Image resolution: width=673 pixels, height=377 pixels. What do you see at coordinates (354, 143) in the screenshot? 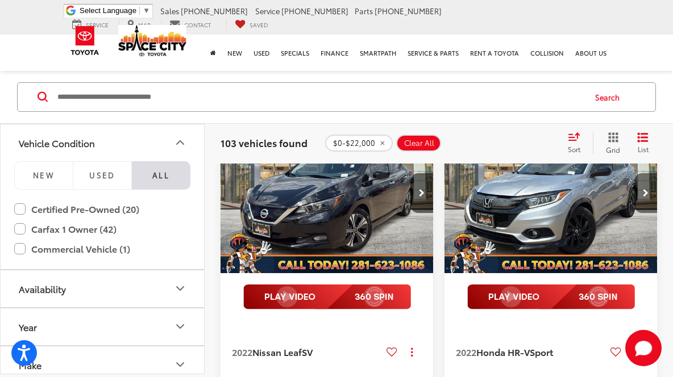
I see `span: $0-$22,000` at bounding box center [354, 143].